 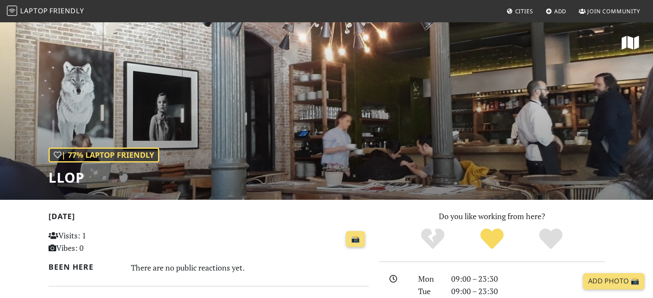 What do you see at coordinates (492, 216) in the screenshot?
I see `p: Do you like working from here?` at bounding box center [492, 216].